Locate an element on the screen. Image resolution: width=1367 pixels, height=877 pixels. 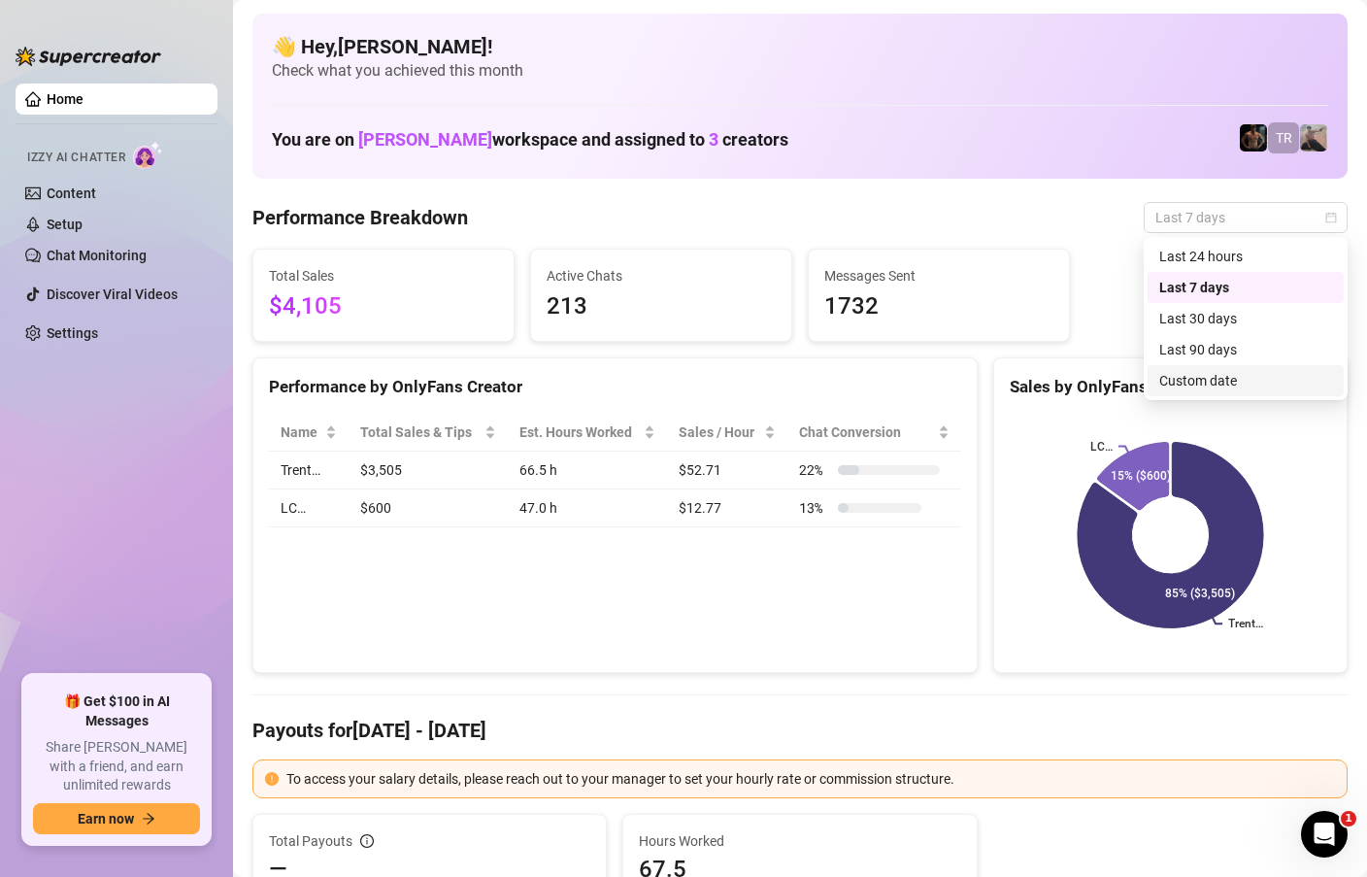
div: Last 24 hours is located at coordinates (1246, 256).